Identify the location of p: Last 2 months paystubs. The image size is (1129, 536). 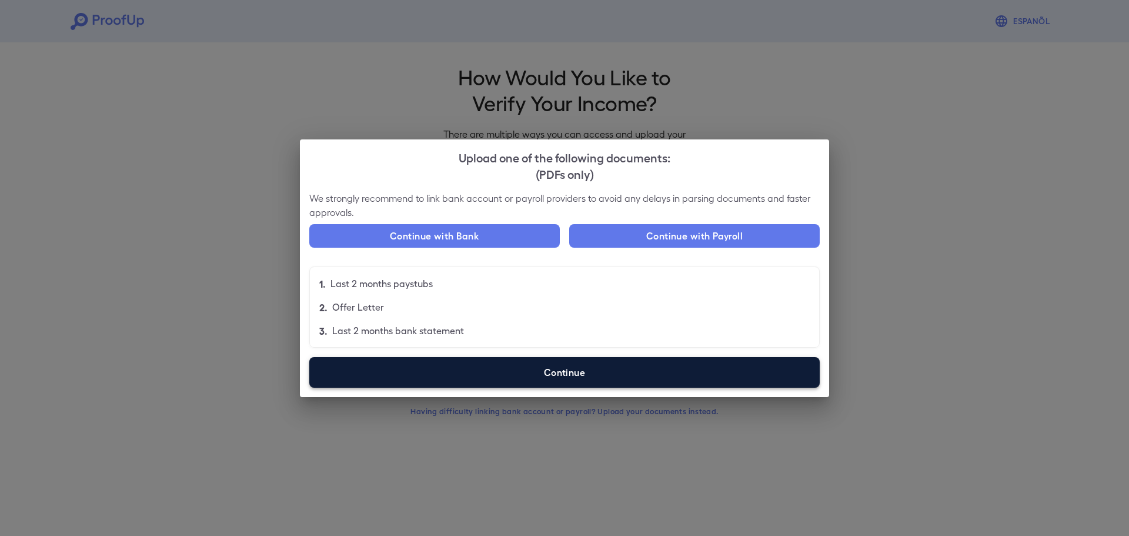
(382, 283).